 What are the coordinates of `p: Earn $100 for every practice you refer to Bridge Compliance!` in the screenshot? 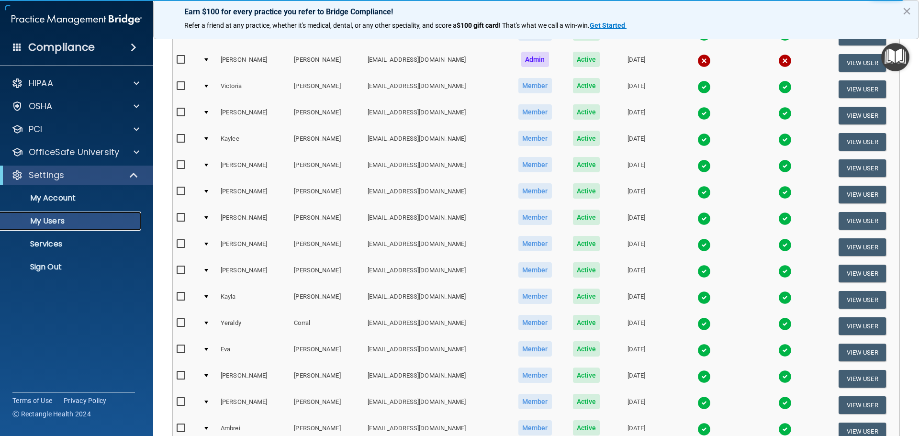 It's located at (536, 11).